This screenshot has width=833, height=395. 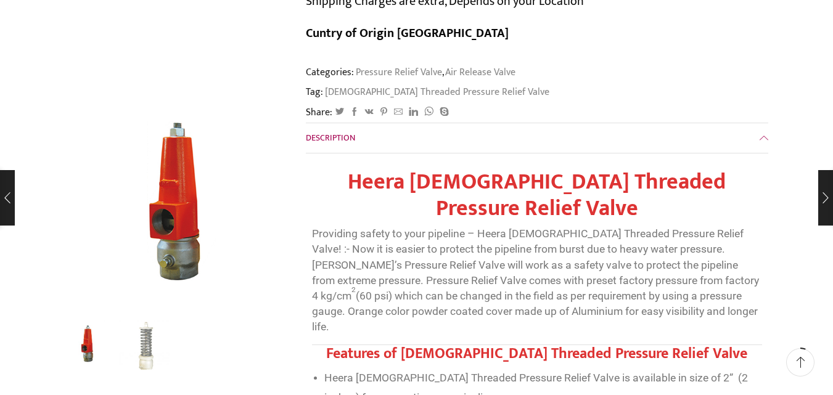 I want to click on a: Air Release Valve, so click(x=479, y=72).